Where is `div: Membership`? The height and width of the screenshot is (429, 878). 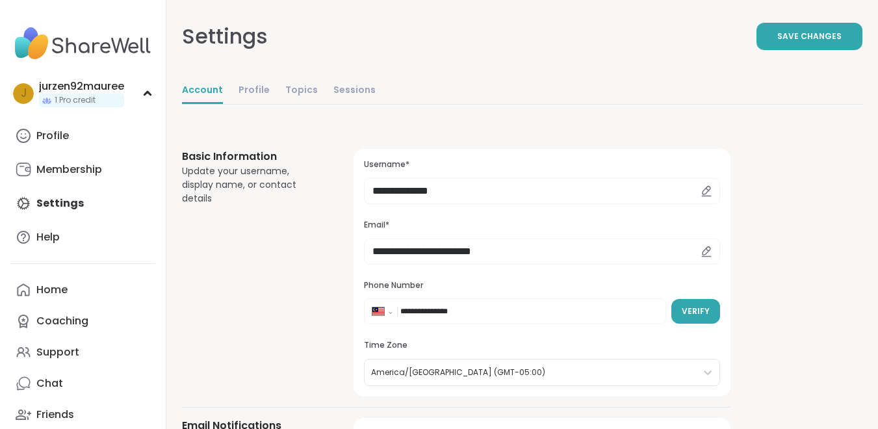 div: Membership is located at coordinates (69, 170).